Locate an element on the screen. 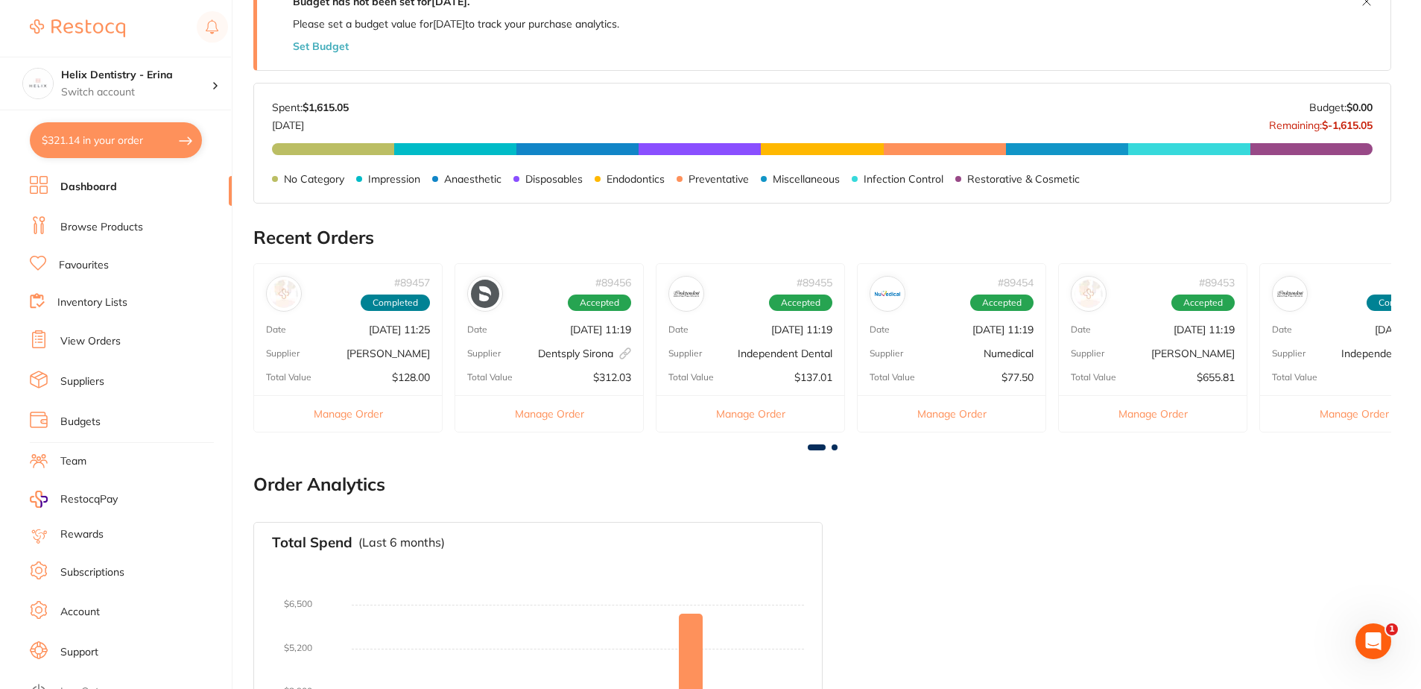  p: Disposables is located at coordinates (554, 179).